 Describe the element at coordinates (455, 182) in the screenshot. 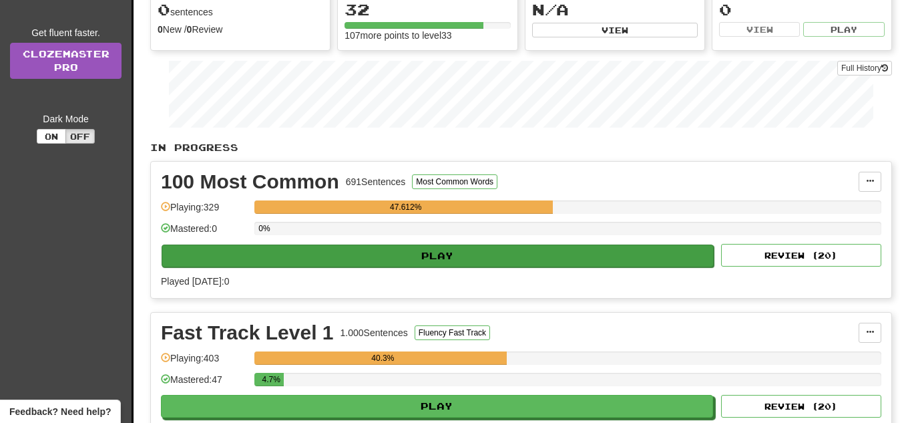

I see `button: Most Common Words` at that location.